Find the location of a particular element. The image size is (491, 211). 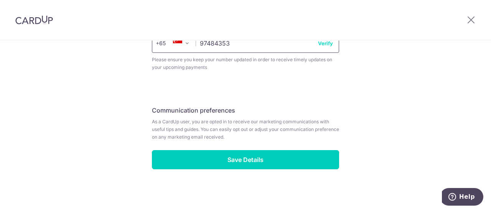

h5: Communication preferences is located at coordinates (245, 110).